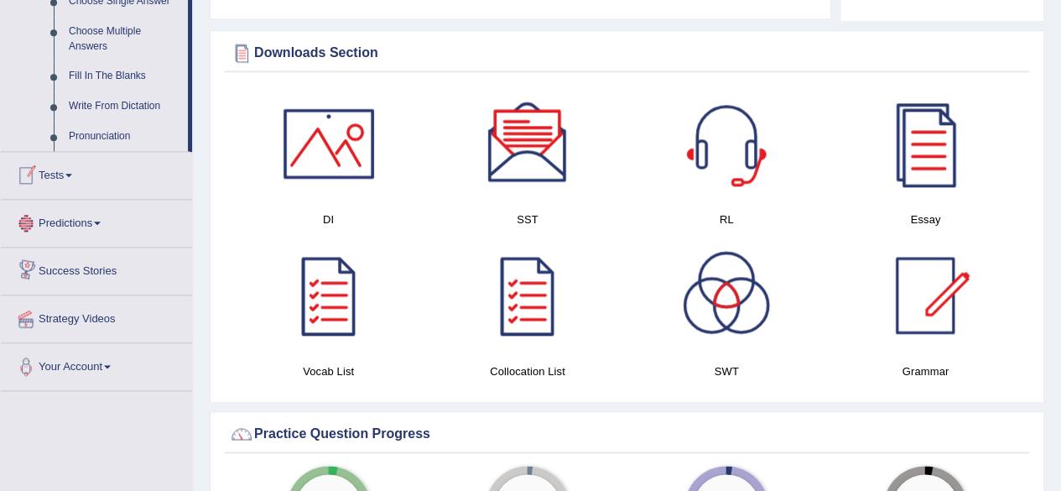 Image resolution: width=1061 pixels, height=491 pixels. Describe the element at coordinates (96, 221) in the screenshot. I see `a: Predictions` at that location.